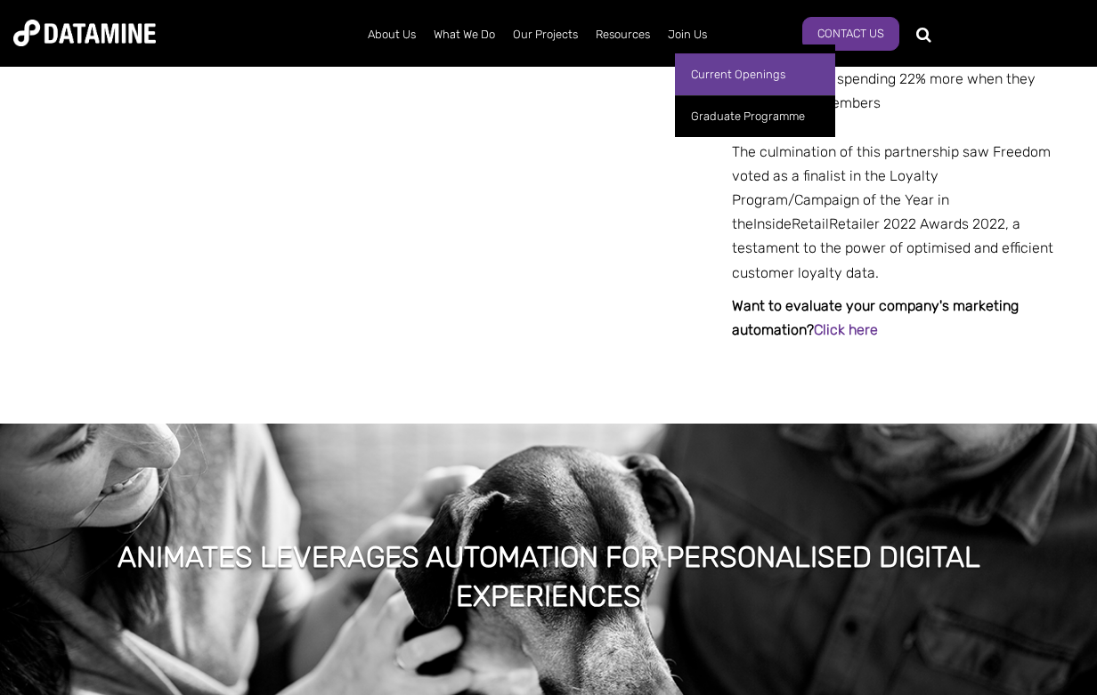 The image size is (1097, 695). What do you see at coordinates (464, 35) in the screenshot?
I see `a: What We Do` at bounding box center [464, 35].